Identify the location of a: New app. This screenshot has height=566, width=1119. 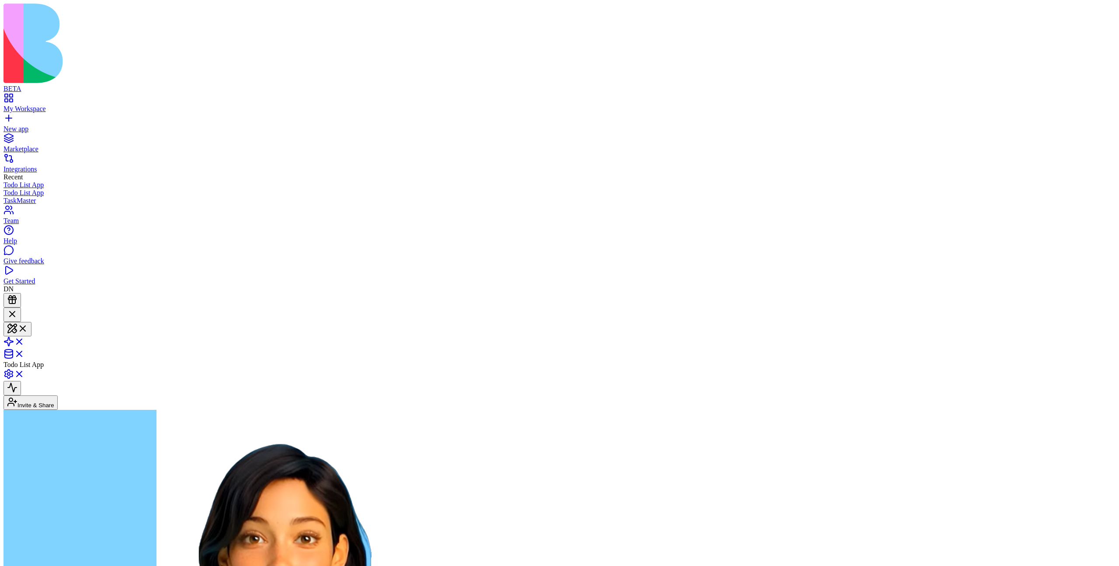
(559, 125).